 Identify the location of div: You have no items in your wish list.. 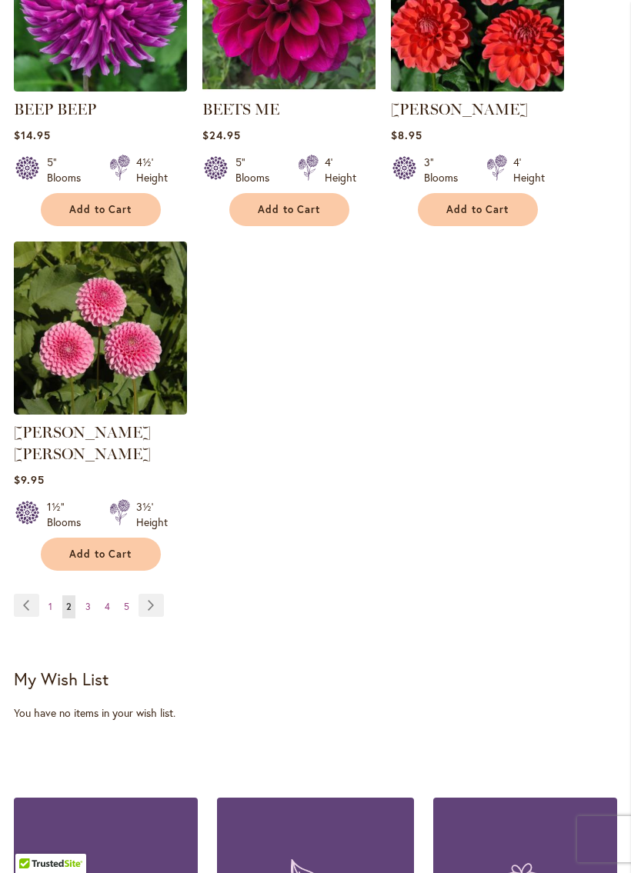
(315, 713).